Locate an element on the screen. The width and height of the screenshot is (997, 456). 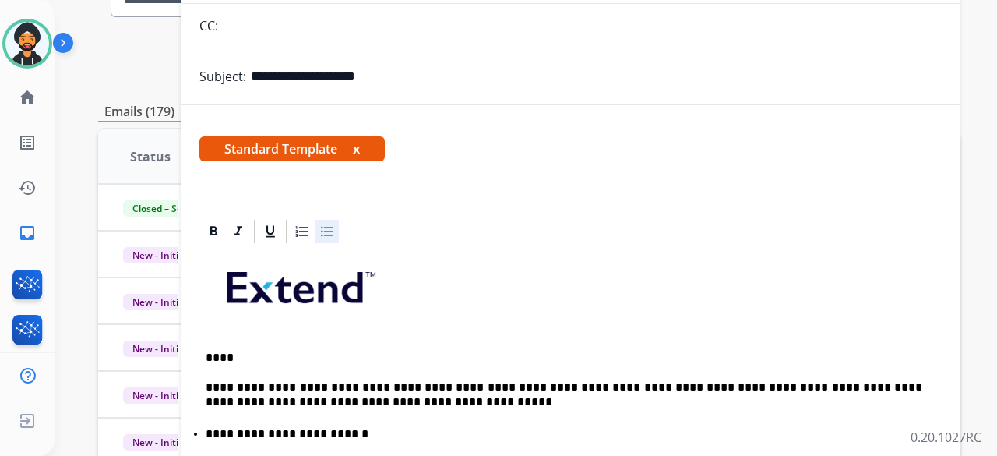
mat-icon: history is located at coordinates (27, 188).